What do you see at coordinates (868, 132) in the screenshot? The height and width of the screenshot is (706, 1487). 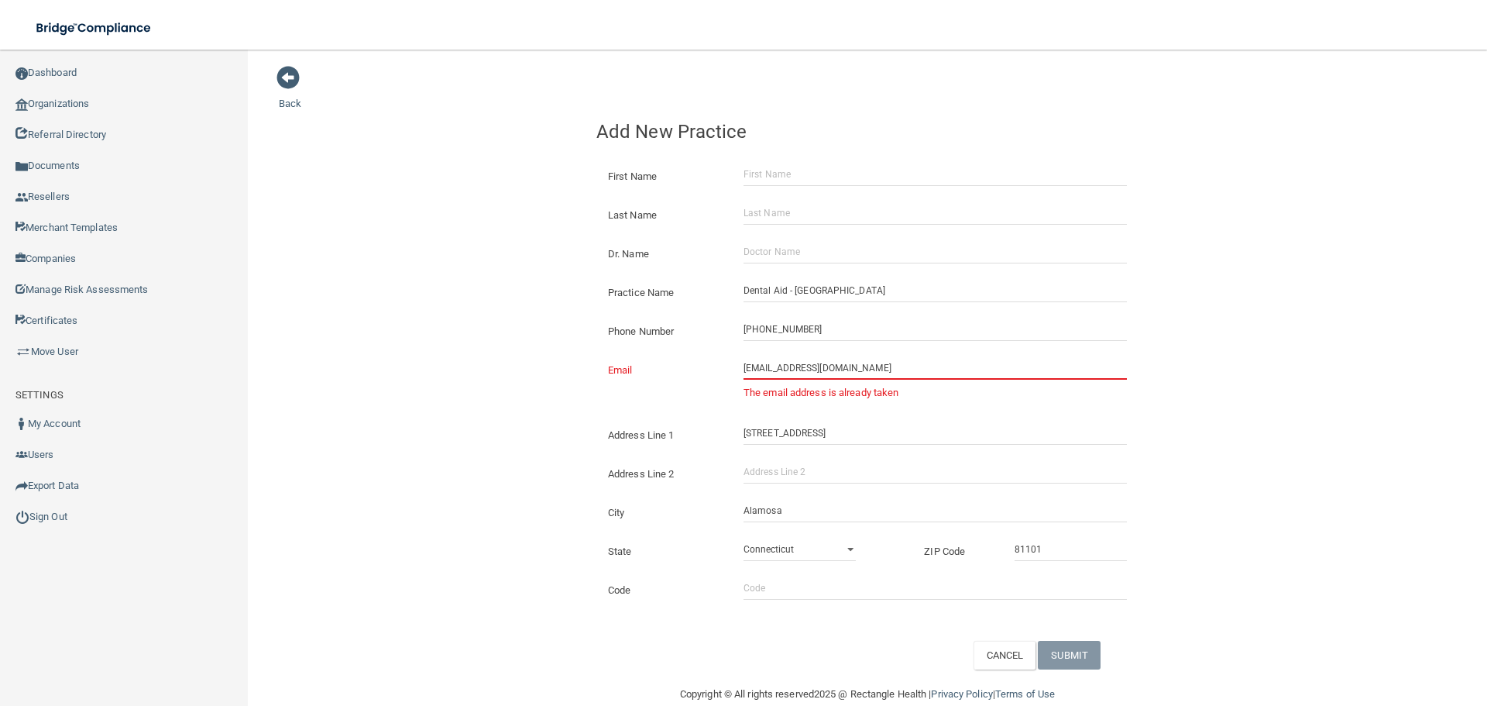 I see `h4: Add New Practice` at bounding box center [868, 132].